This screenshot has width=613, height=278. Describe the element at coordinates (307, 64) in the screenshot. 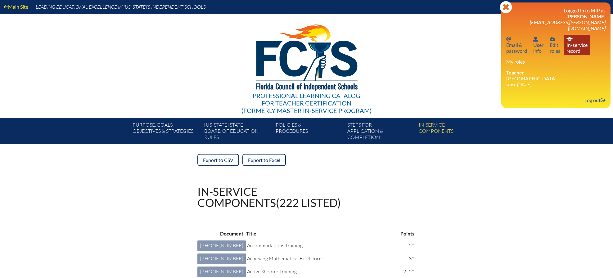

I see `a: Professional Learning Catalog for Teacher Certification(formerly Master In-service Program)` at that location.